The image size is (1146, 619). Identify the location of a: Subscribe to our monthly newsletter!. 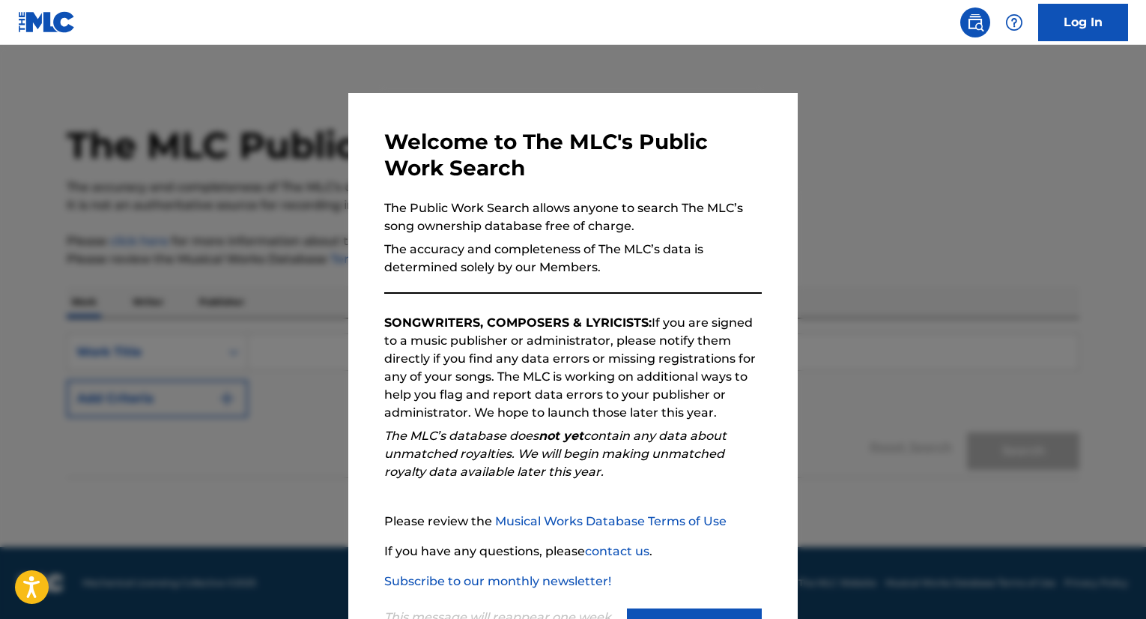
(497, 580).